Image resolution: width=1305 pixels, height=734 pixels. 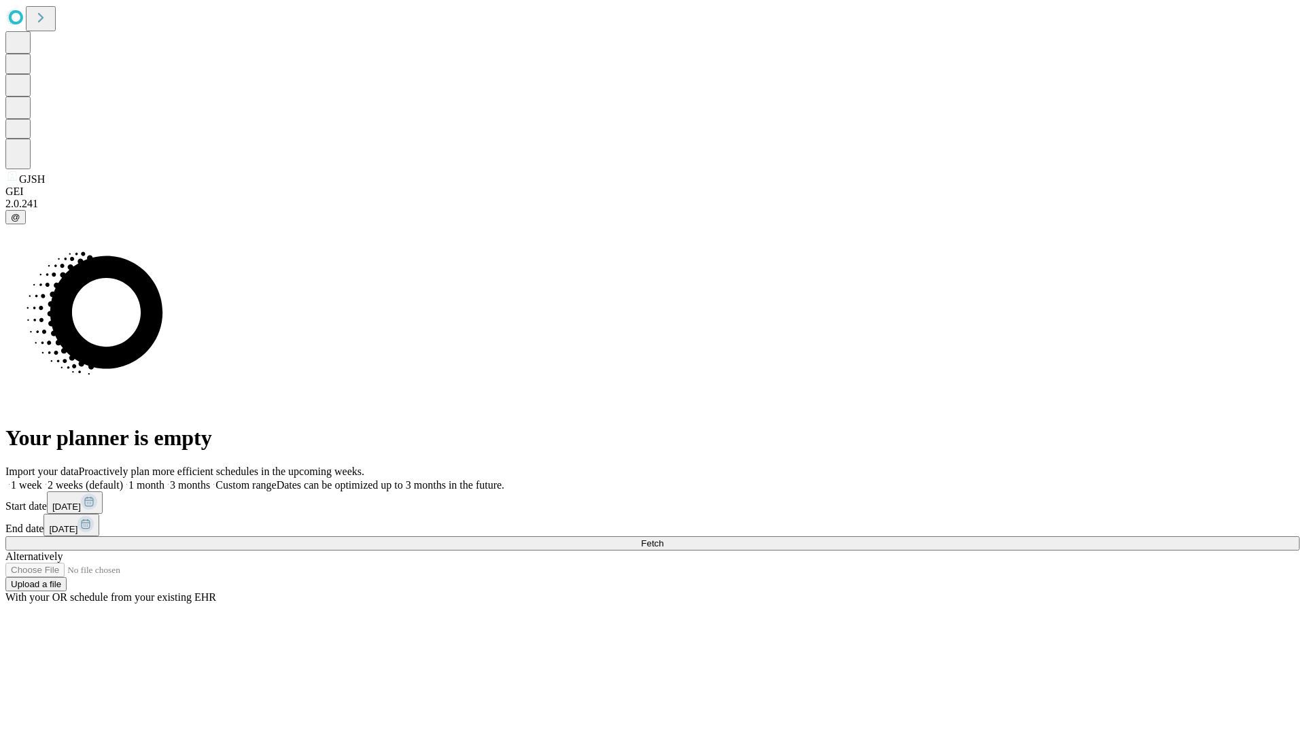 I want to click on span: Alternatively, so click(x=34, y=556).